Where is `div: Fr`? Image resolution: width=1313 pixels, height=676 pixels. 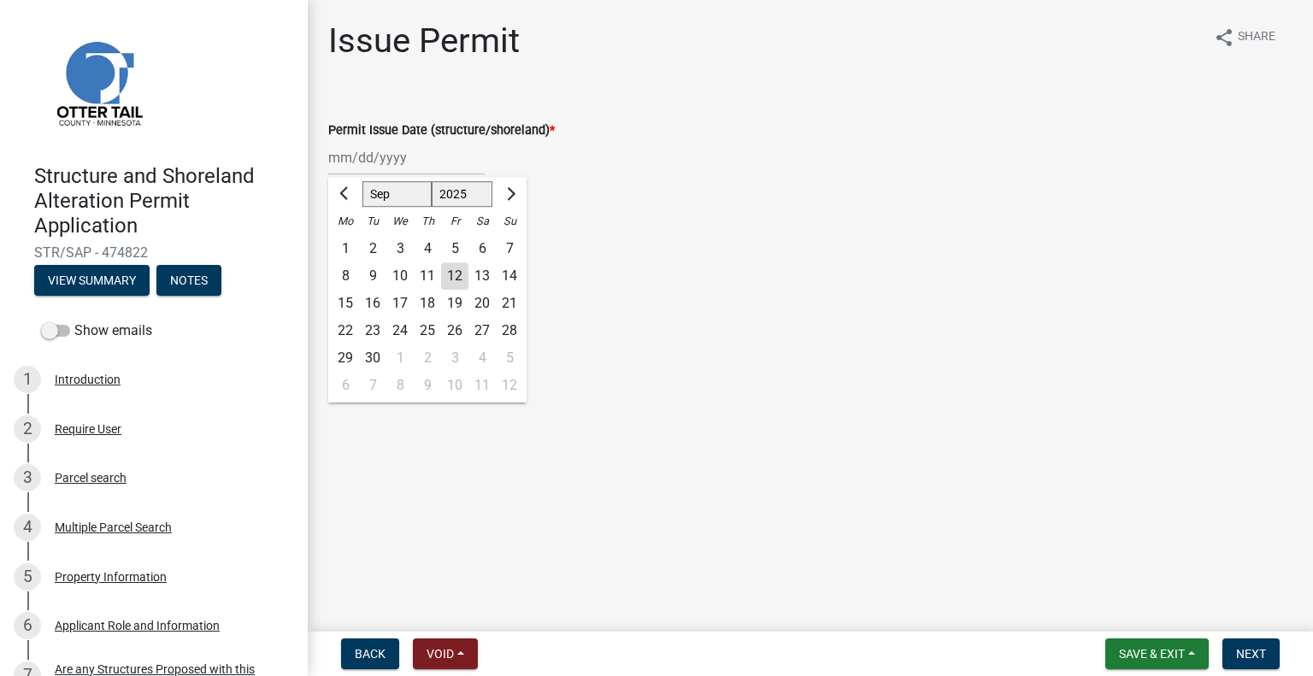 div: Fr is located at coordinates (455, 221).